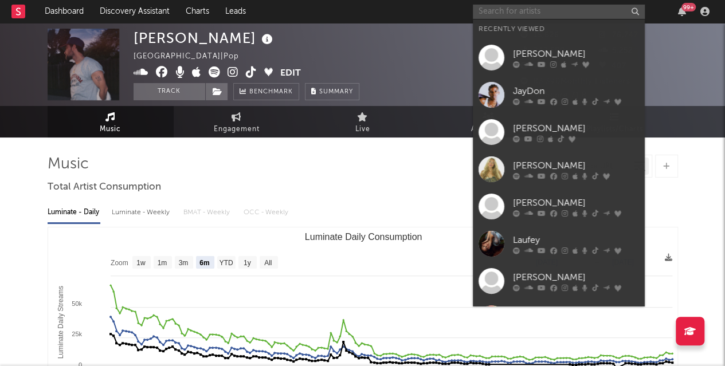 Image resolution: width=725 pixels, height=366 pixels. I want to click on button: Track, so click(169, 92).